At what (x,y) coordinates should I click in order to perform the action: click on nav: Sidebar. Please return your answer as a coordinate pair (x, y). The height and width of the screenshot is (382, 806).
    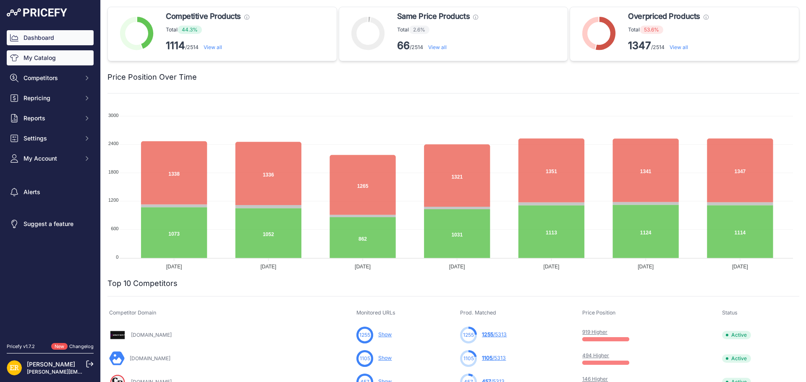
    Looking at the image, I should click on (50, 182).